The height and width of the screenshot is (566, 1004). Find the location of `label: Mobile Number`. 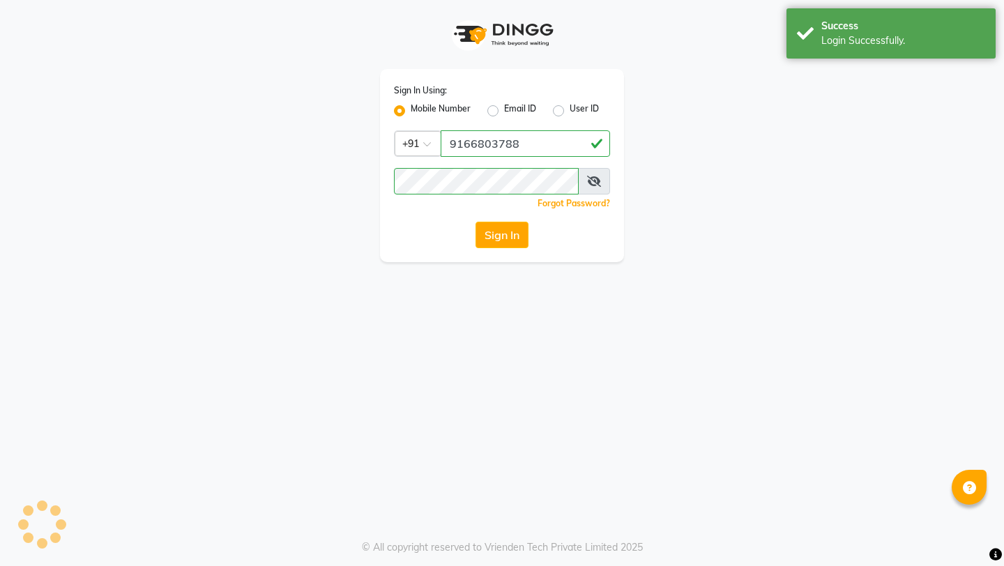

label: Mobile Number is located at coordinates (441, 111).